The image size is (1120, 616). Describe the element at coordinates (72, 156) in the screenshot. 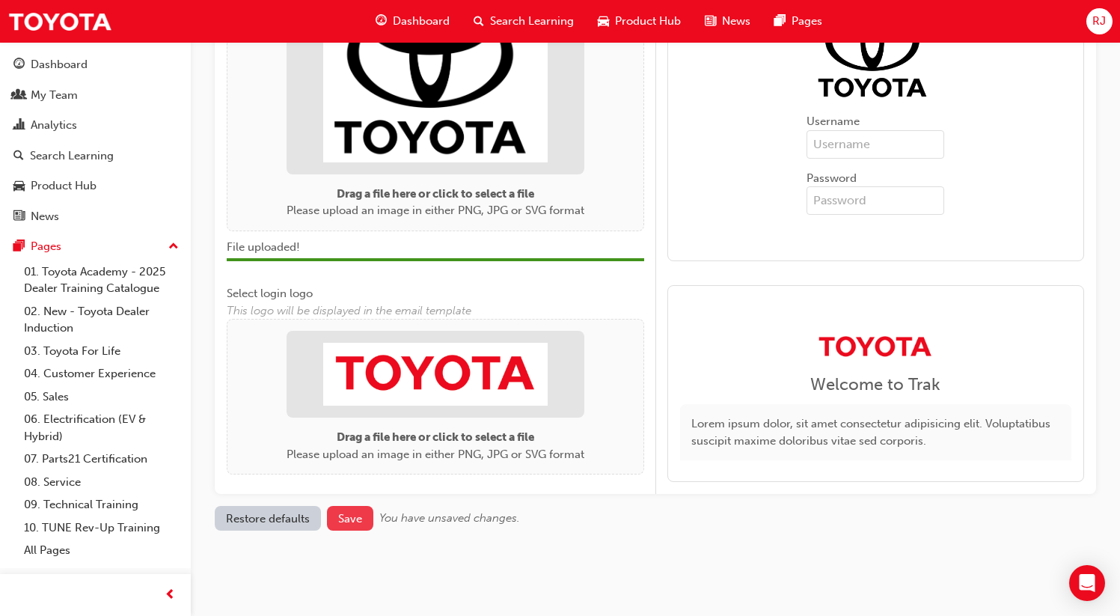

I see `div: Search Learning` at that location.